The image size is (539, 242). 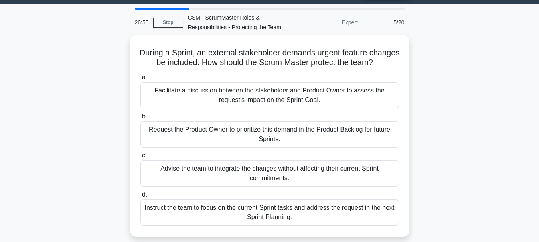 What do you see at coordinates (270, 174) in the screenshot?
I see `div: Advise the team to integrate the changes without affecting their current Sprint commitments.` at bounding box center [270, 174].